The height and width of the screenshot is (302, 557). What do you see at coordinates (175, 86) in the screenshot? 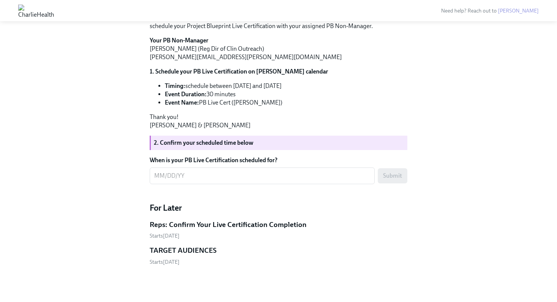
I see `strong: Timing:` at bounding box center [175, 86].